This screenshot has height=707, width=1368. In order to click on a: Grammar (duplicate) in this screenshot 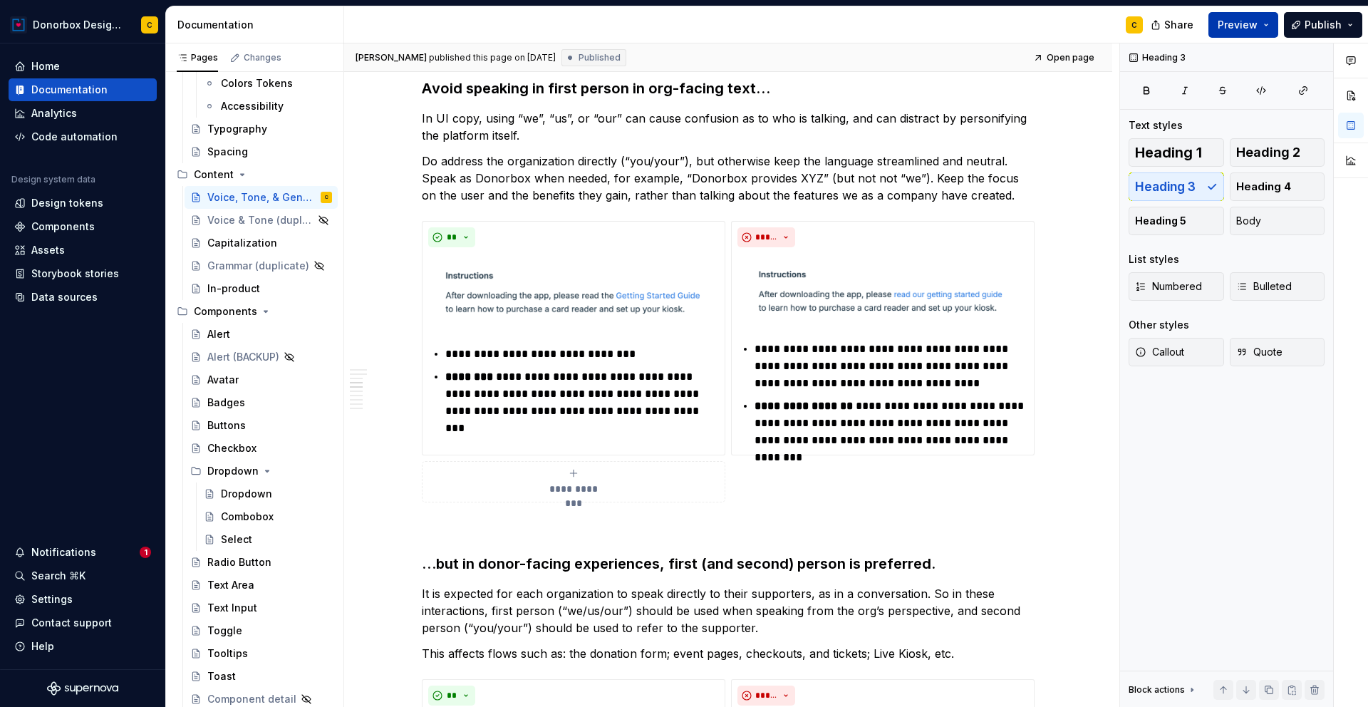, I will do `click(261, 266)`.